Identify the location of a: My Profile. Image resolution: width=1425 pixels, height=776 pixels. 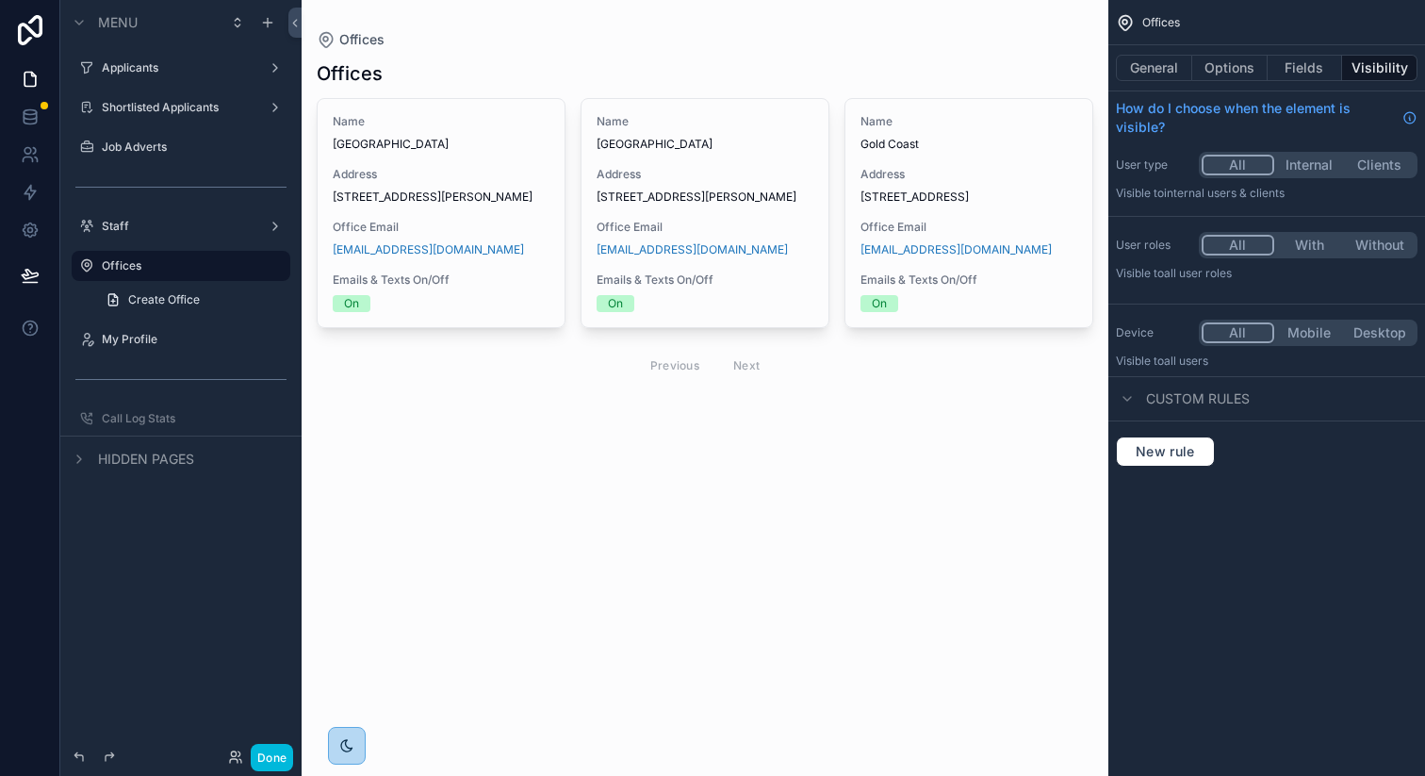
(190, 339).